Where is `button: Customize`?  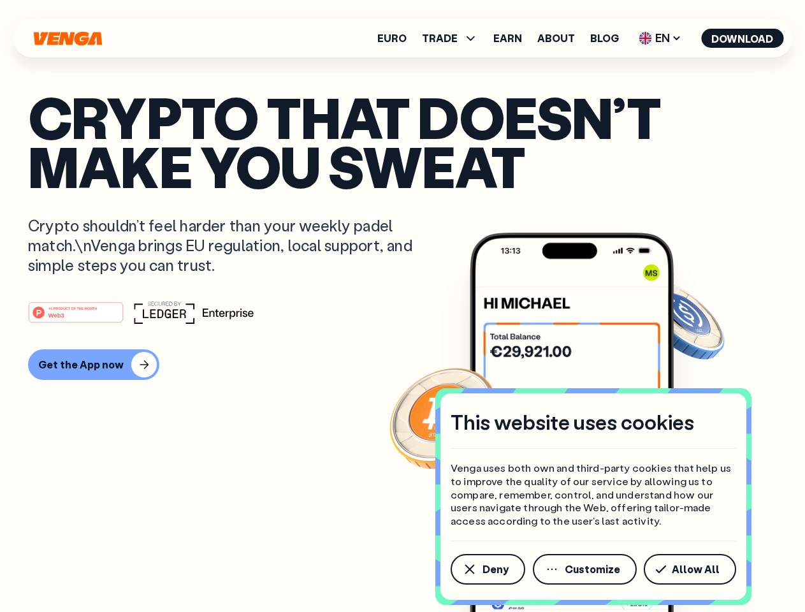
button: Customize is located at coordinates (584, 569).